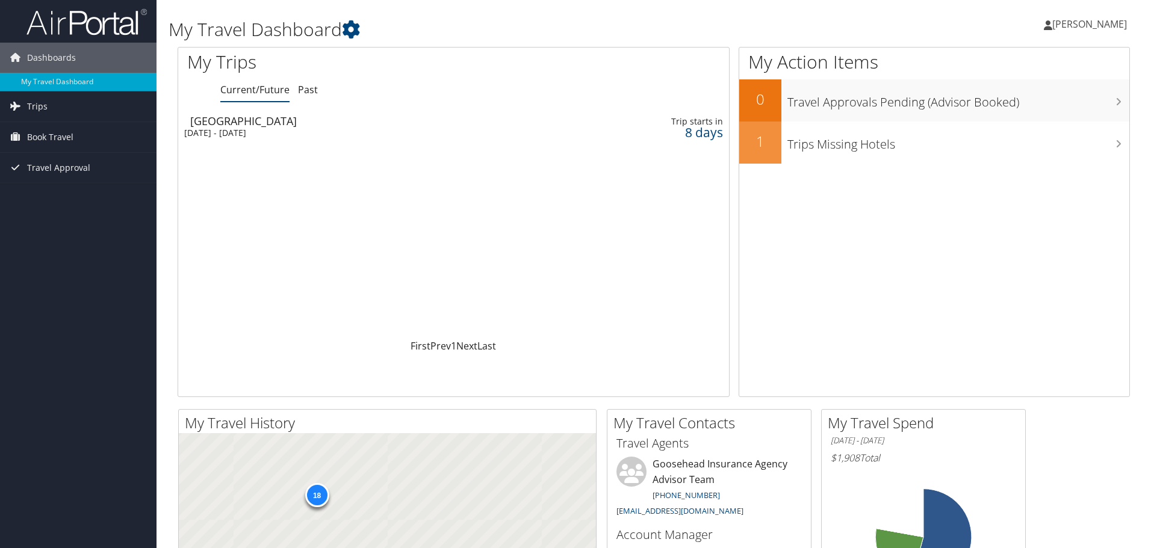 The height and width of the screenshot is (548, 1151). Describe the element at coordinates (453, 346) in the screenshot. I see `a: 1` at that location.